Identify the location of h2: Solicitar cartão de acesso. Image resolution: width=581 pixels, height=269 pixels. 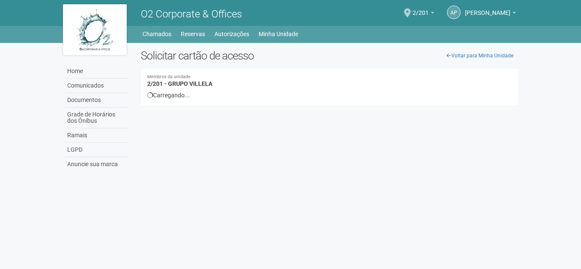
(329, 56).